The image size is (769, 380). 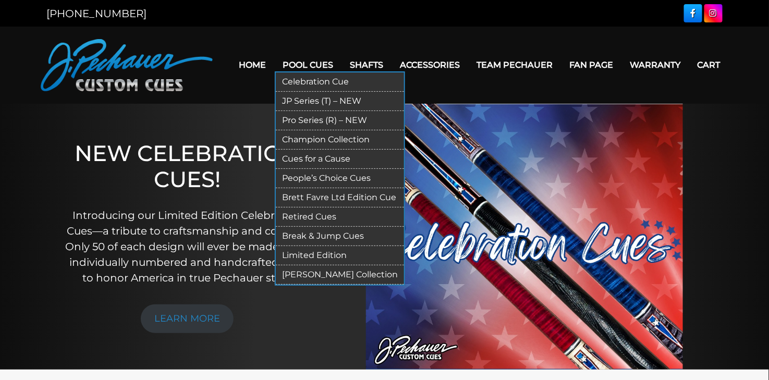 What do you see at coordinates (127, 65) in the screenshot?
I see `img: Pechauer Custom Cues` at bounding box center [127, 65].